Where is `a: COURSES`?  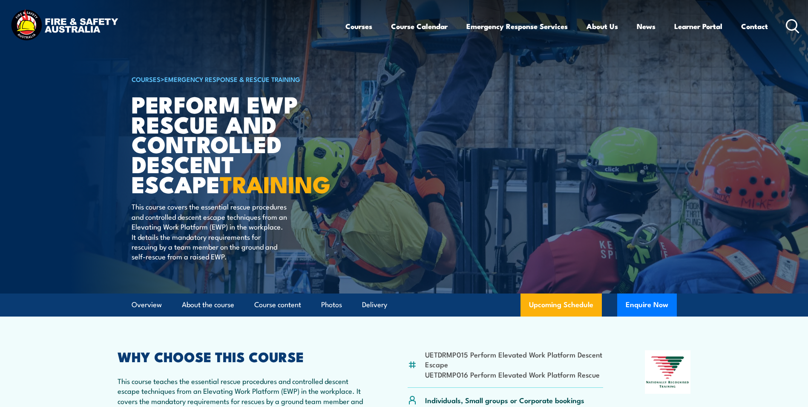 a: COURSES is located at coordinates (146, 79).